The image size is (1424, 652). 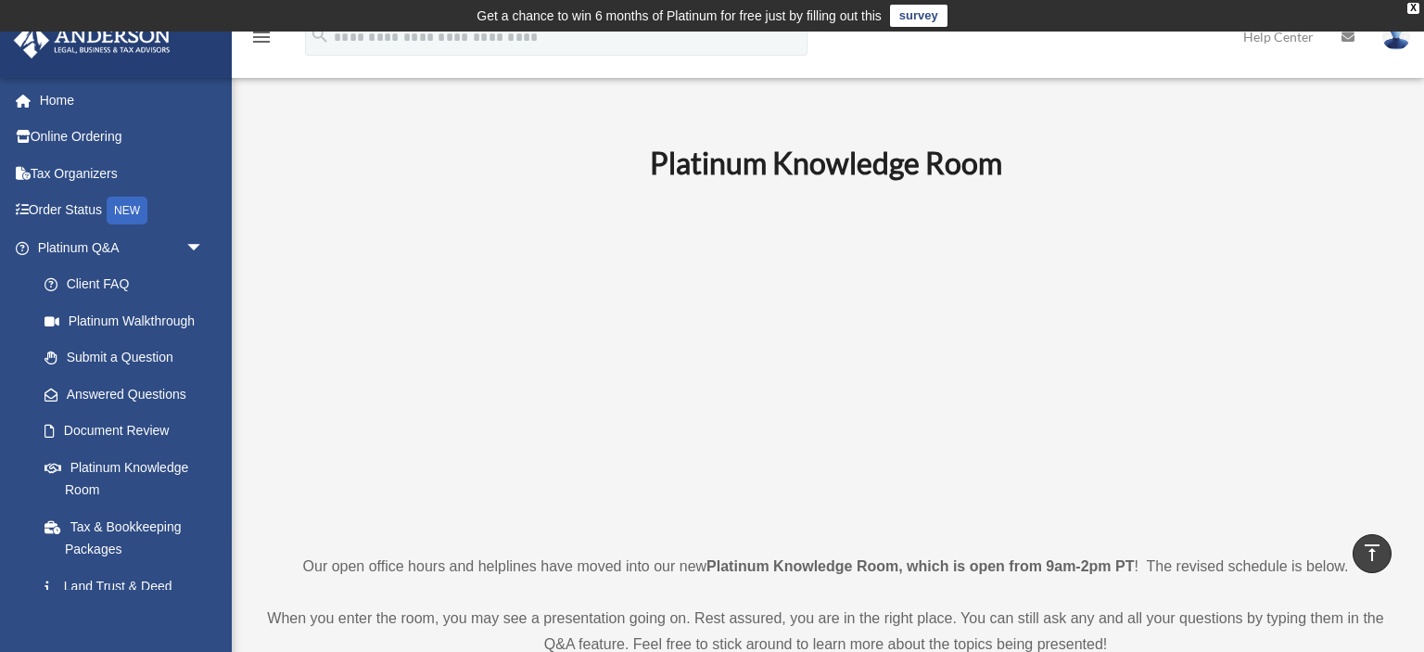 What do you see at coordinates (124, 478) in the screenshot?
I see `a: Platinum Knowledge Room` at bounding box center [124, 478].